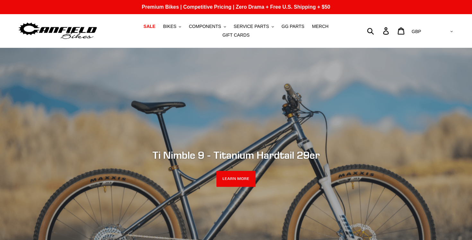  I want to click on a: LEARN MORE, so click(236, 179).